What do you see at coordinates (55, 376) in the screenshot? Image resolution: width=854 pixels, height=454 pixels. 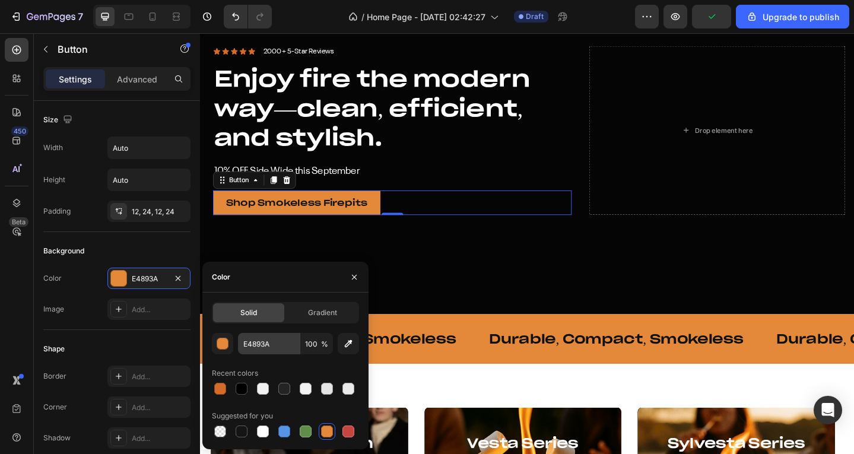 I see `div: Border` at bounding box center [55, 376].